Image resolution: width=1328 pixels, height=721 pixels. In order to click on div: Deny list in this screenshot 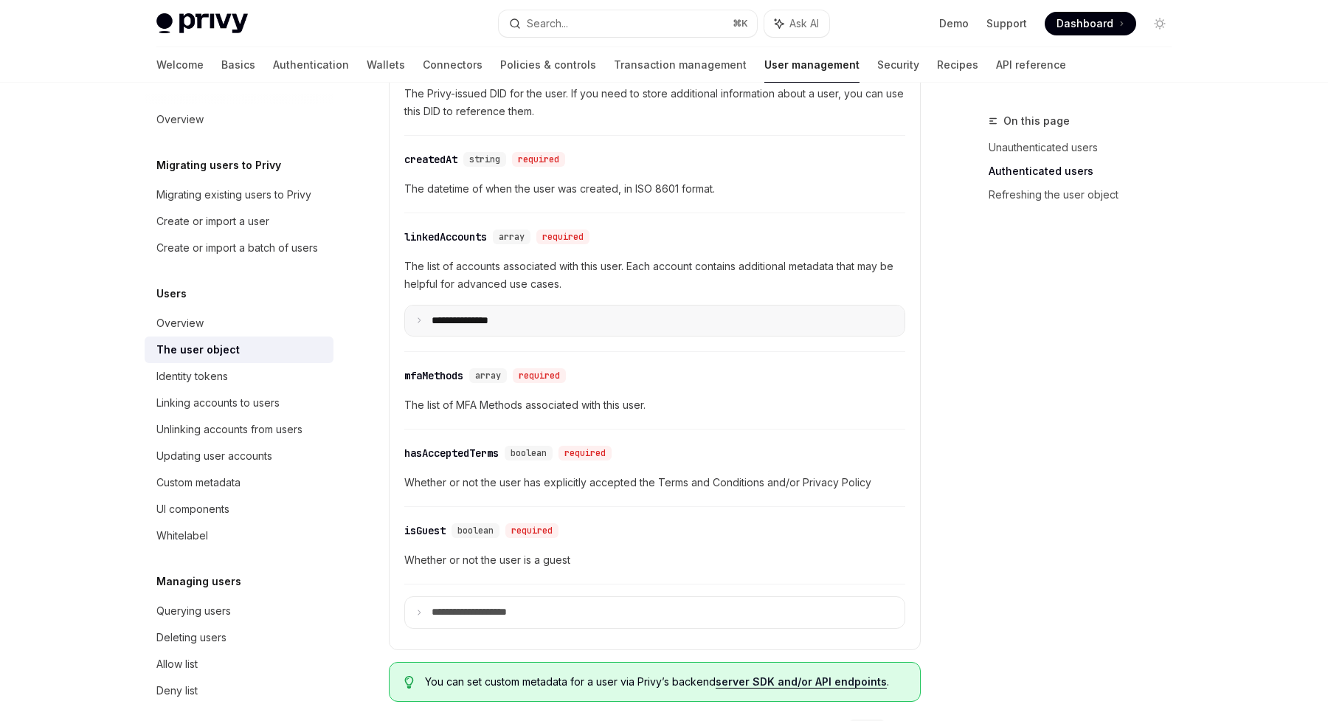, I will do `click(177, 691)`.